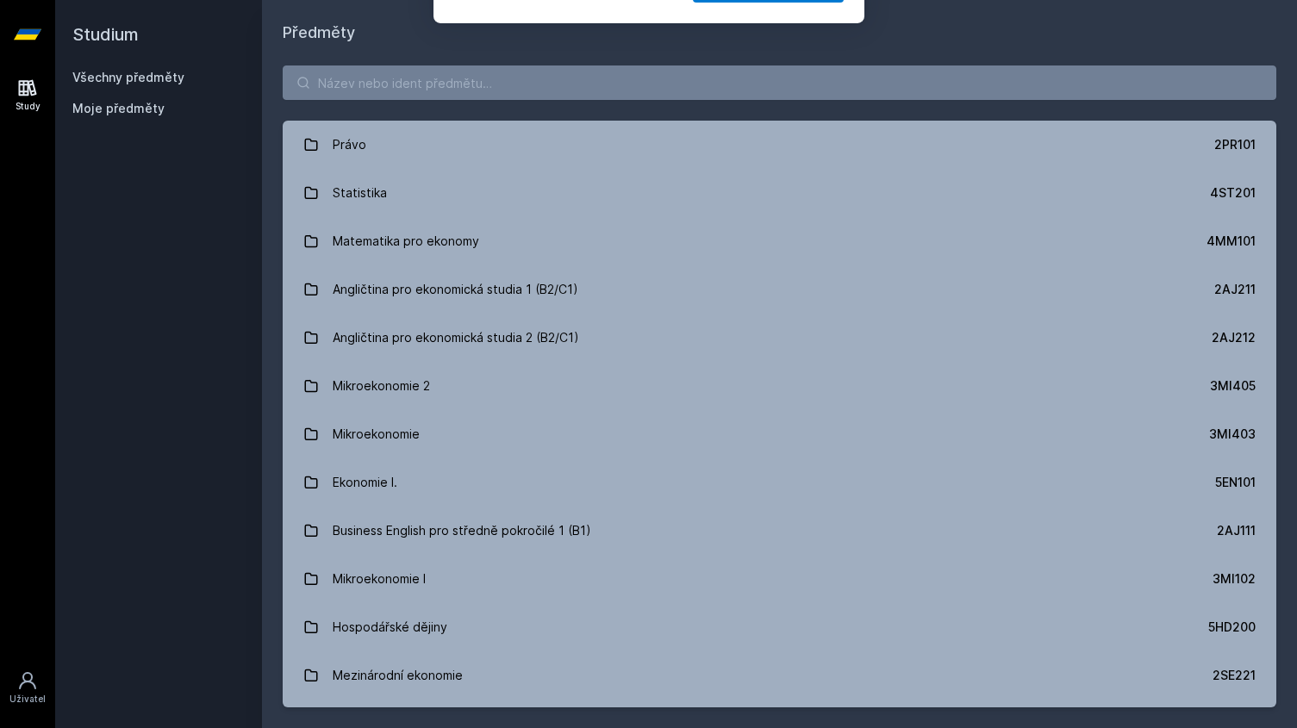  What do you see at coordinates (359, 193) in the screenshot?
I see `div: Statistika` at bounding box center [359, 193].